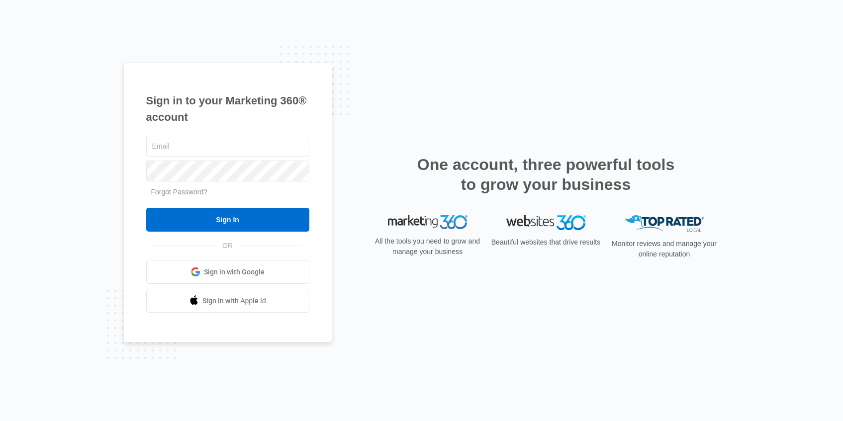 The height and width of the screenshot is (421, 843). Describe the element at coordinates (428, 247) in the screenshot. I see `p: All the tools you need to grow and manage your business` at that location.